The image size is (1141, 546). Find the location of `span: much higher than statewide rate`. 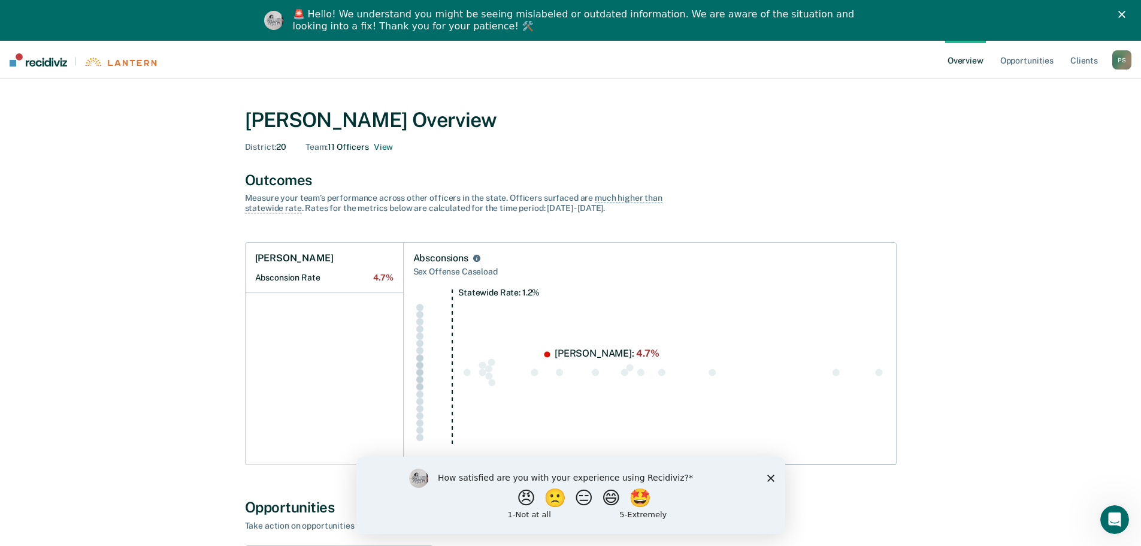

span: much higher than statewide rate is located at coordinates (454, 203).